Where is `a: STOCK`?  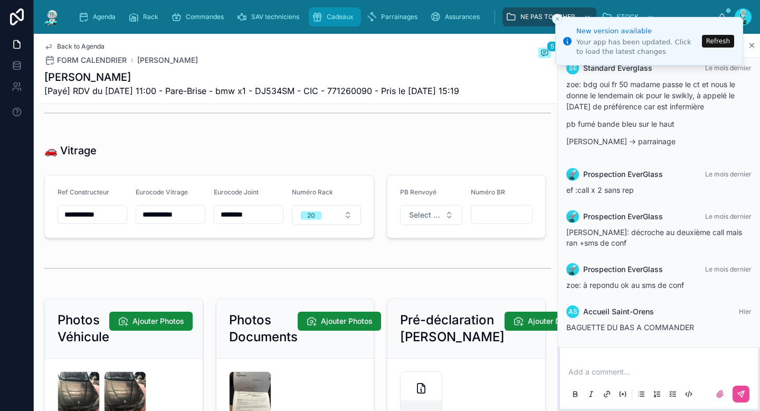 a: STOCK is located at coordinates (629, 17).